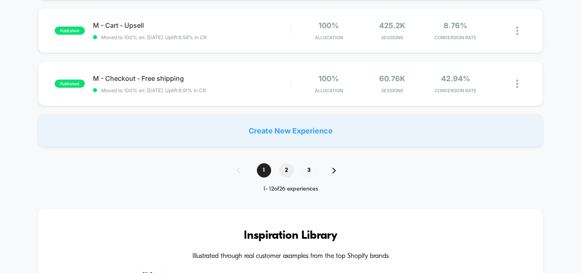 This screenshot has width=581, height=273. I want to click on h3: Inspiration Library, so click(291, 236).